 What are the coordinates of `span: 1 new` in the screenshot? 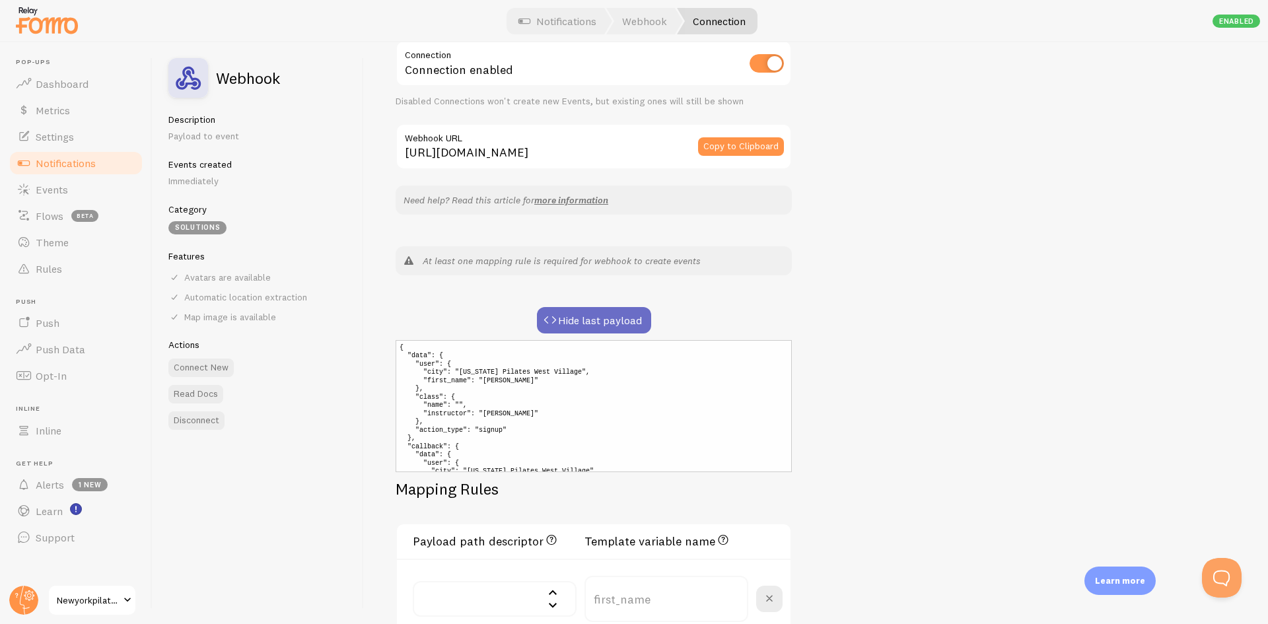 It's located at (90, 485).